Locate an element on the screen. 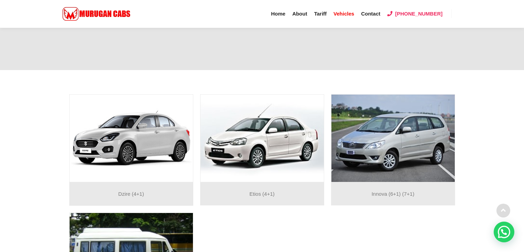 The height and width of the screenshot is (252, 524). p: Dzire (4+1) is located at coordinates (131, 194).